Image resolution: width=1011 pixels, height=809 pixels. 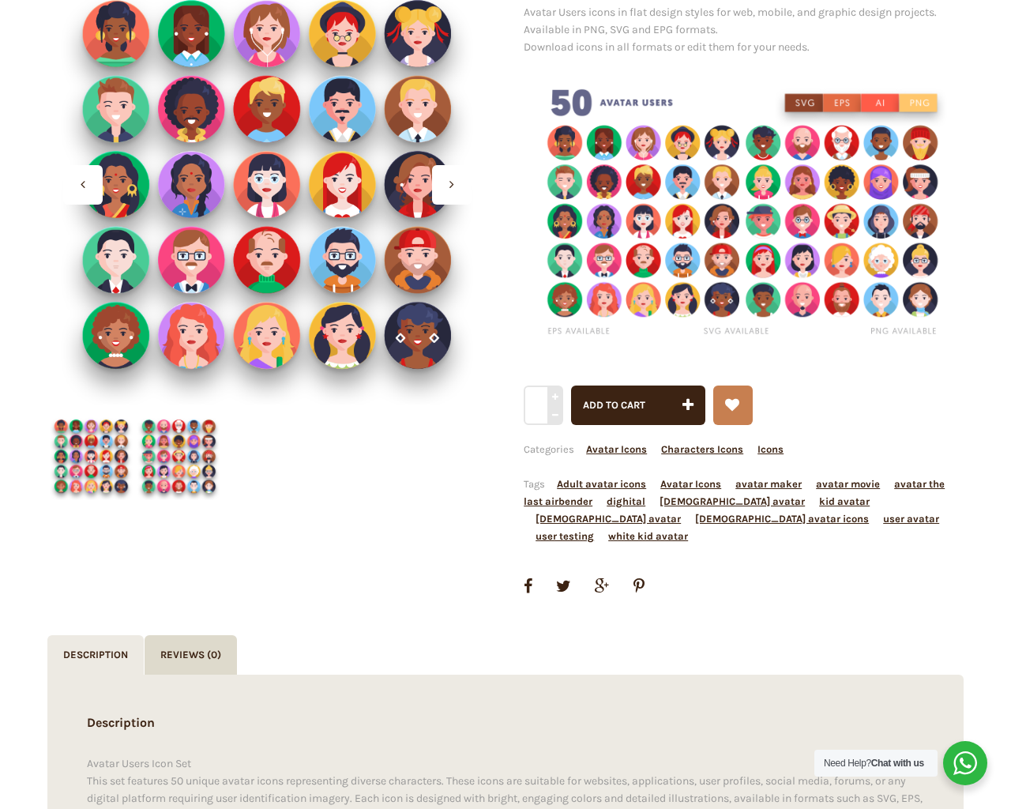 I want to click on a: Icons, so click(x=770, y=449).